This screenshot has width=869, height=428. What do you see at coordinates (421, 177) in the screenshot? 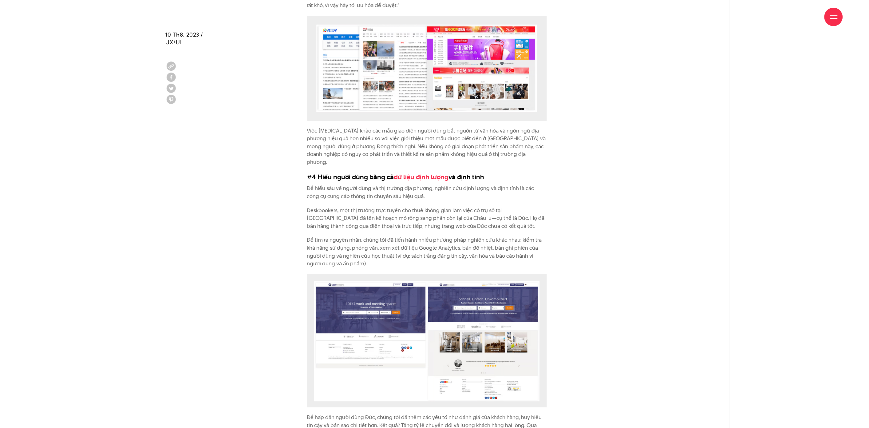
I see `a: dữ liệu định lượng` at bounding box center [421, 177].